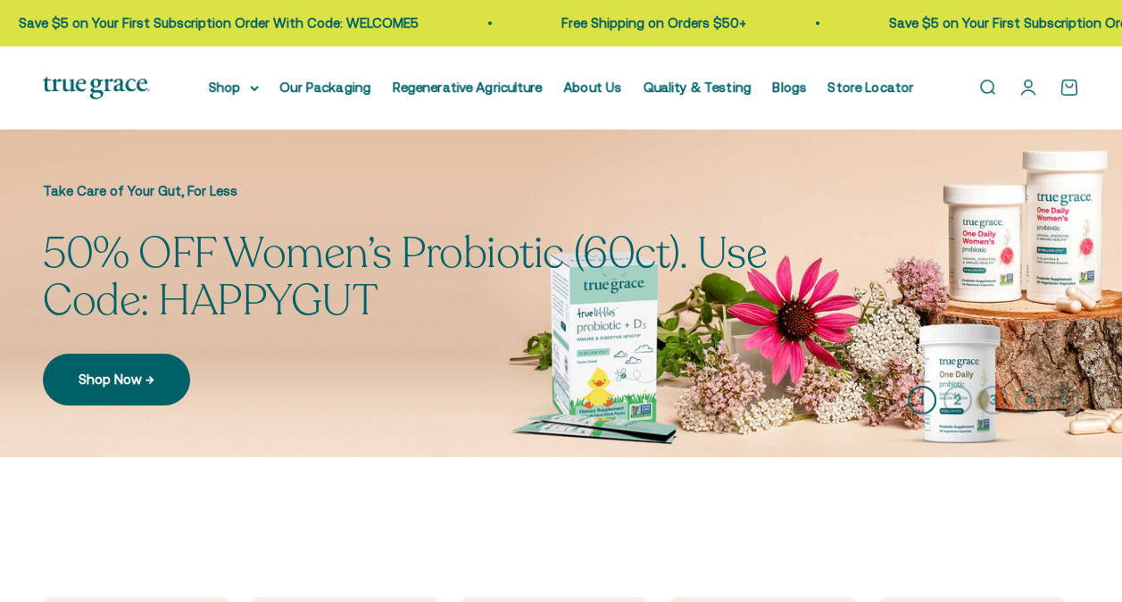 This screenshot has height=602, width=1122. What do you see at coordinates (697, 87) in the screenshot?
I see `a: Quality & Testing` at bounding box center [697, 87].